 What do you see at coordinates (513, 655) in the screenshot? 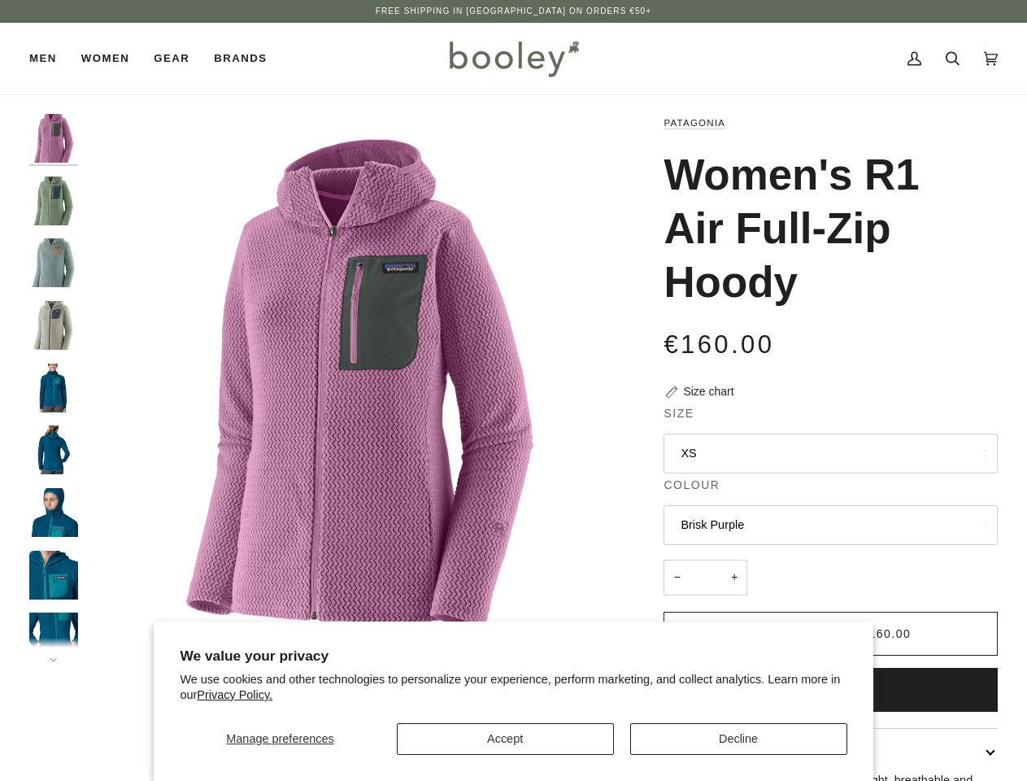
I see `h2: We value your privacy` at bounding box center [513, 655].